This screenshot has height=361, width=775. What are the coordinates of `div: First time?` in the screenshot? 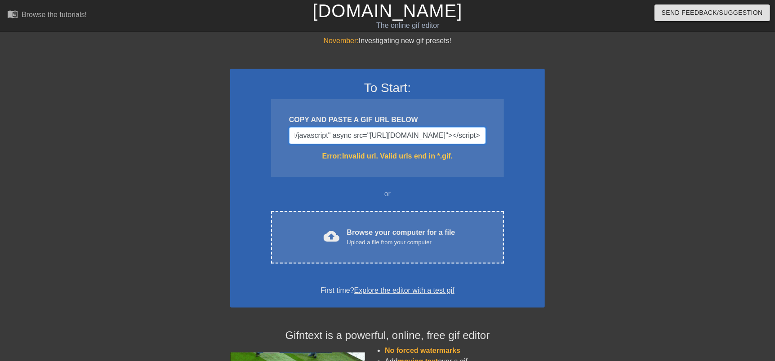 It's located at (388, 291).